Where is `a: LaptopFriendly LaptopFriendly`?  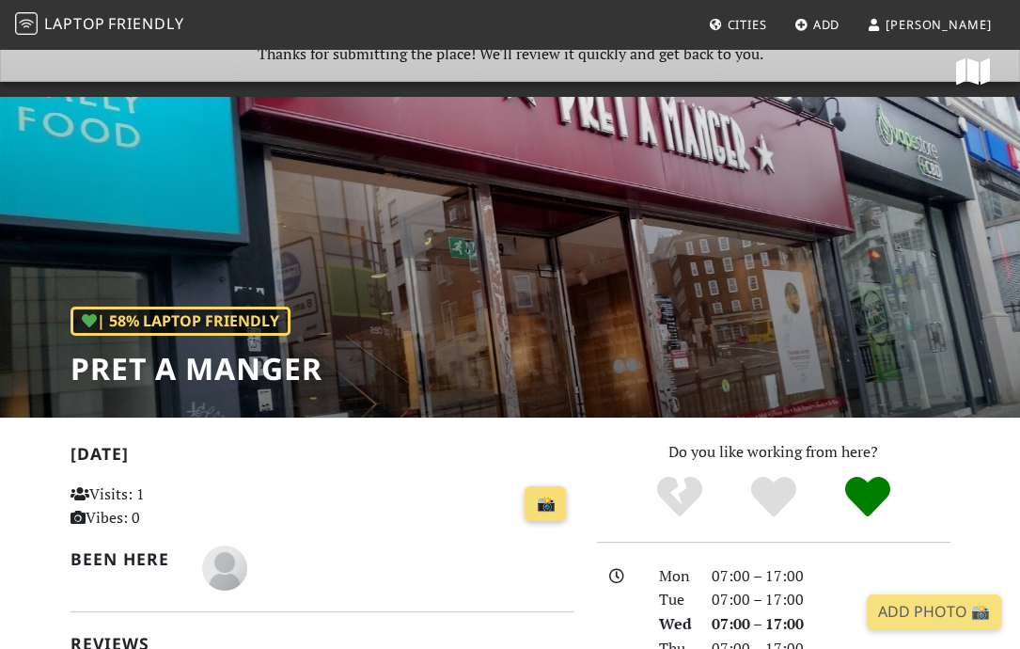
a: LaptopFriendly LaptopFriendly is located at coordinates (100, 24).